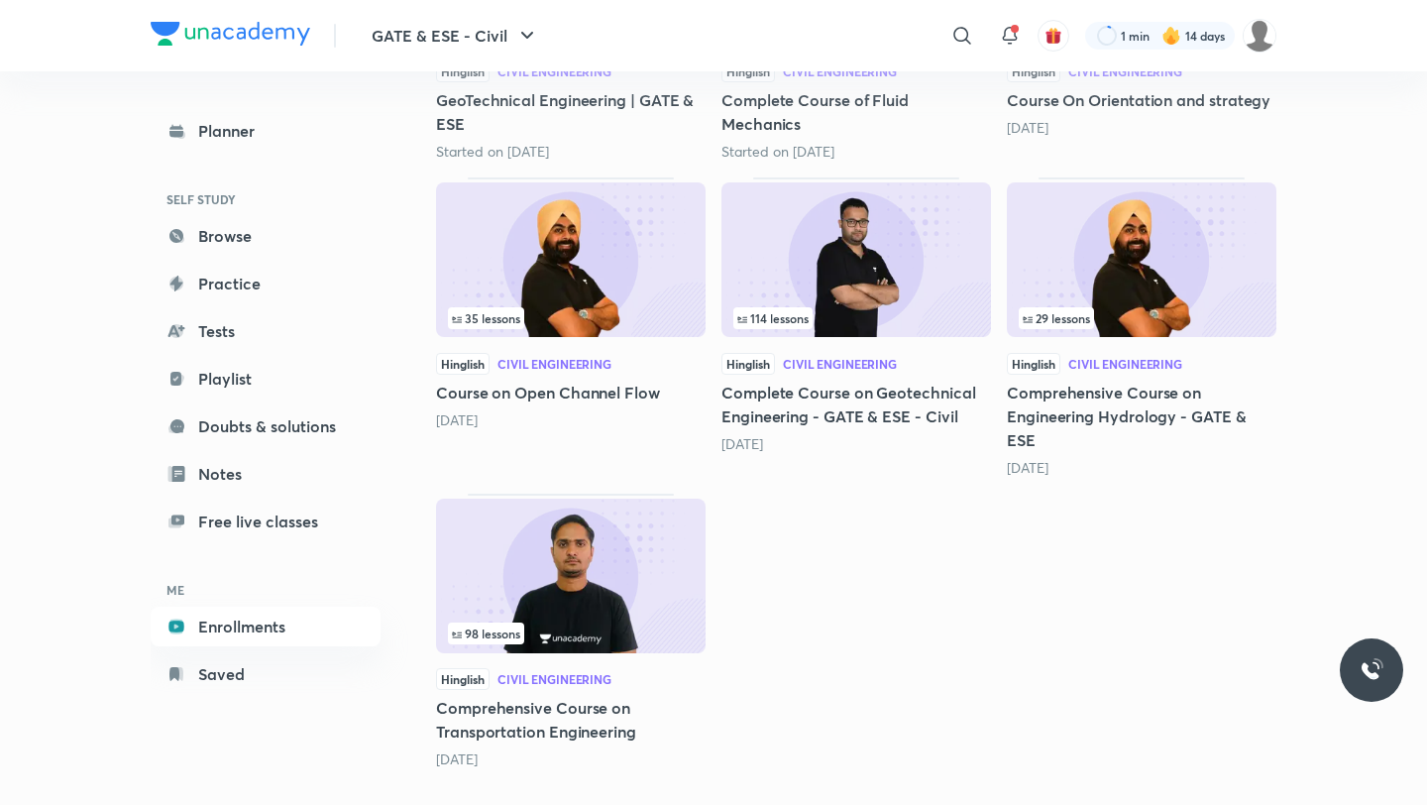  Describe the element at coordinates (1053, 36) in the screenshot. I see `button: avatar` at that location.